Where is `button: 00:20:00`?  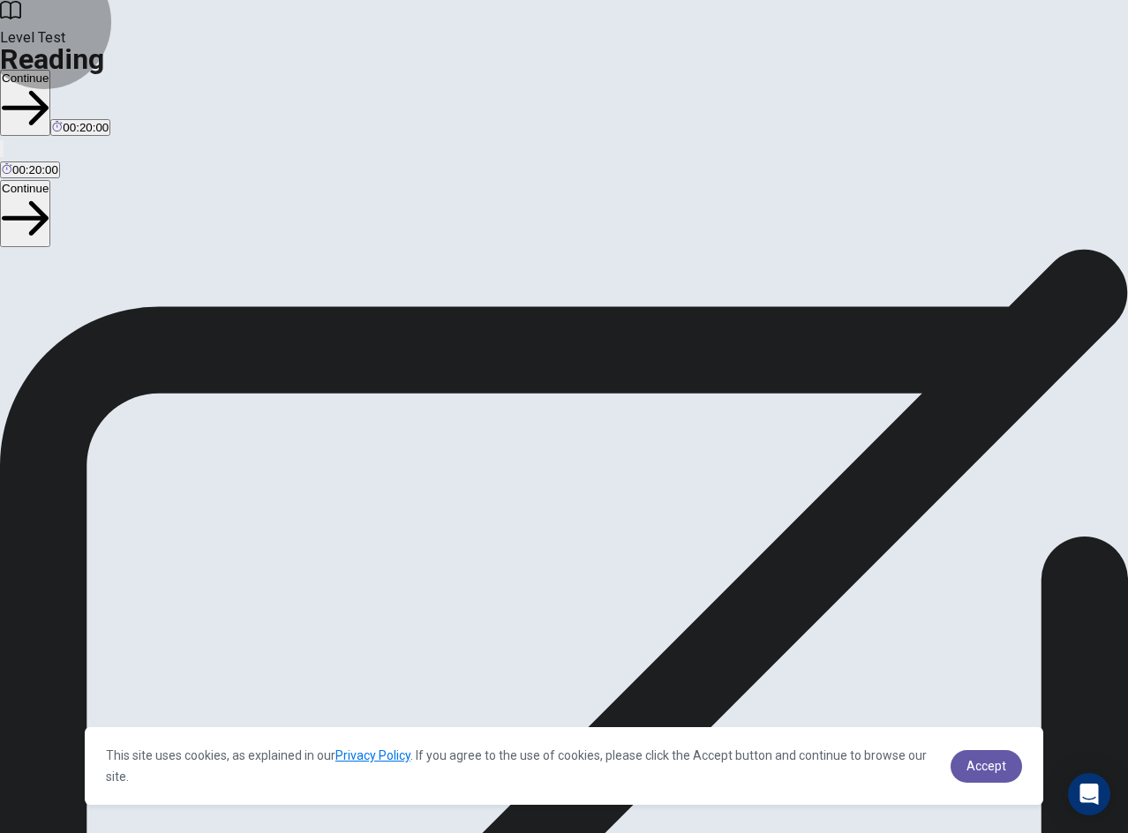
button: 00:20:00 is located at coordinates (80, 127).